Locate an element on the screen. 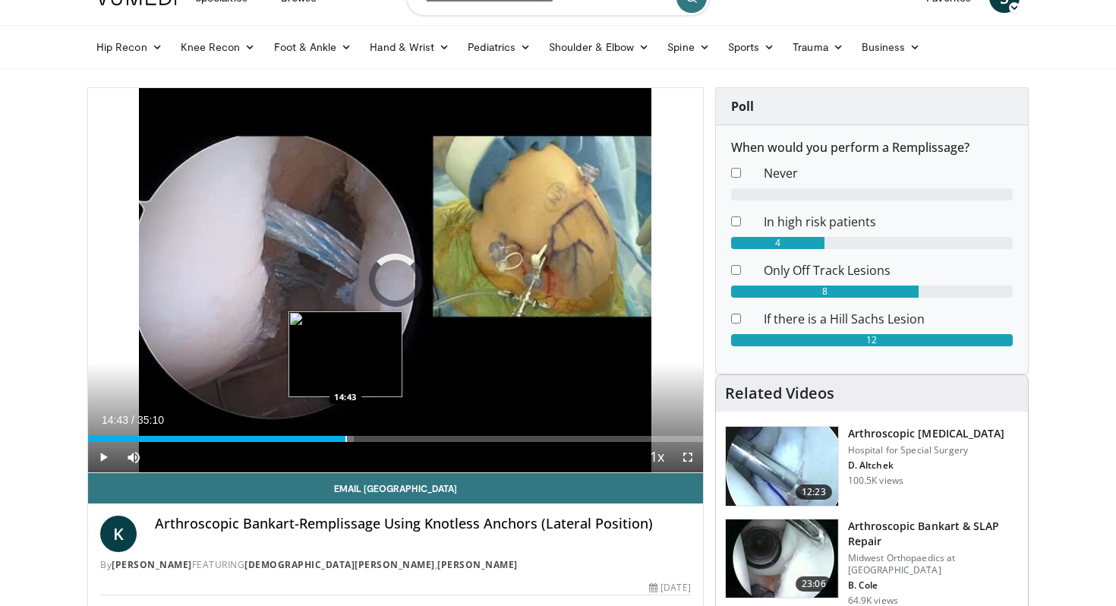 This screenshot has height=606, width=1116. div: 8 is located at coordinates (825, 292).